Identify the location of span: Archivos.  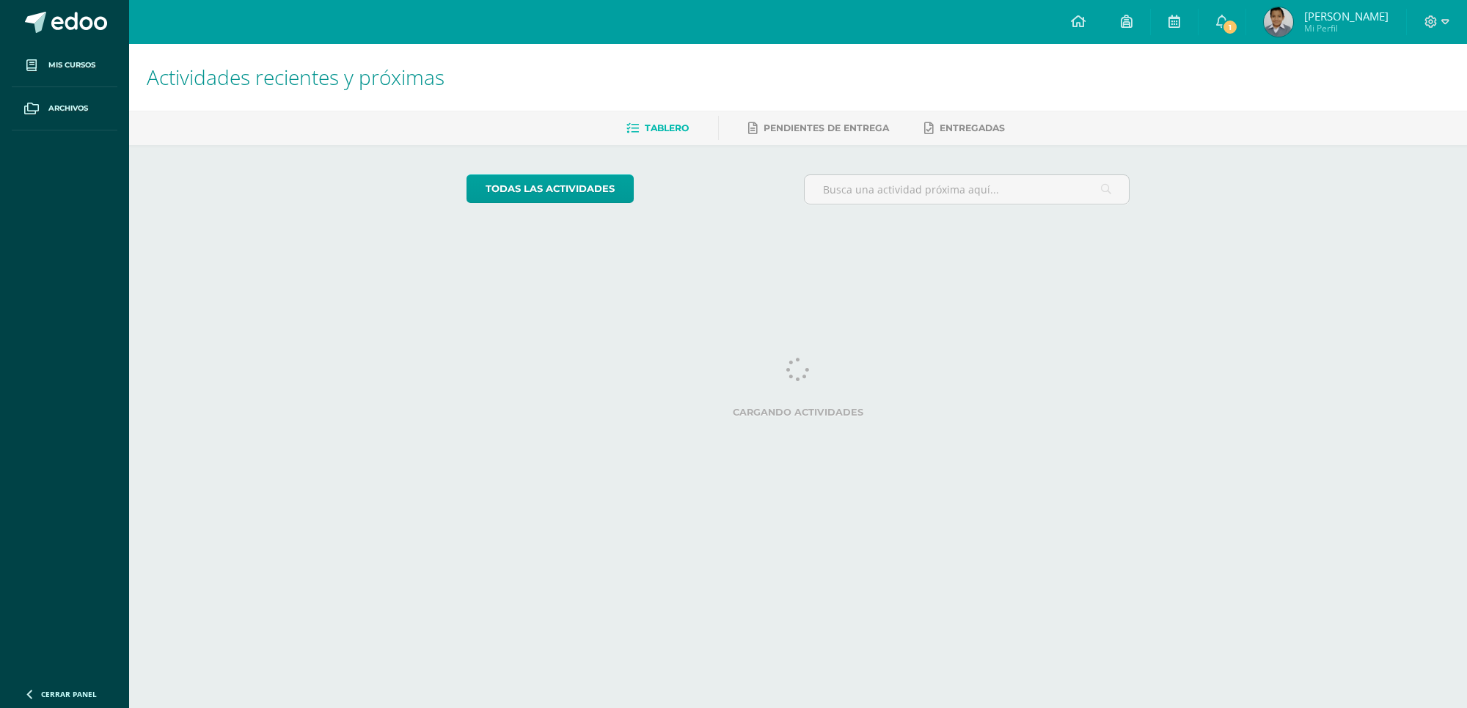
(68, 109).